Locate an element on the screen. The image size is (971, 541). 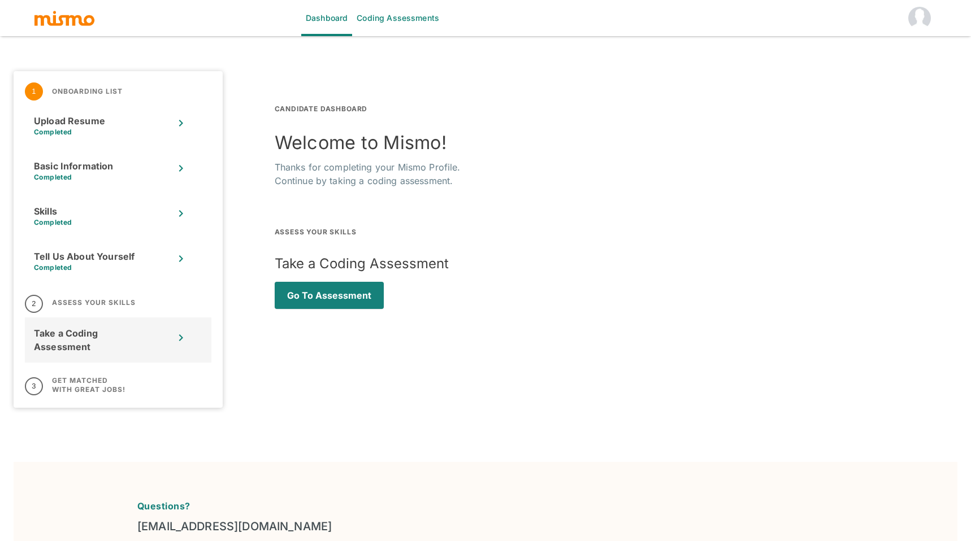
div: Tell Us About Yourself is located at coordinates (104, 257).